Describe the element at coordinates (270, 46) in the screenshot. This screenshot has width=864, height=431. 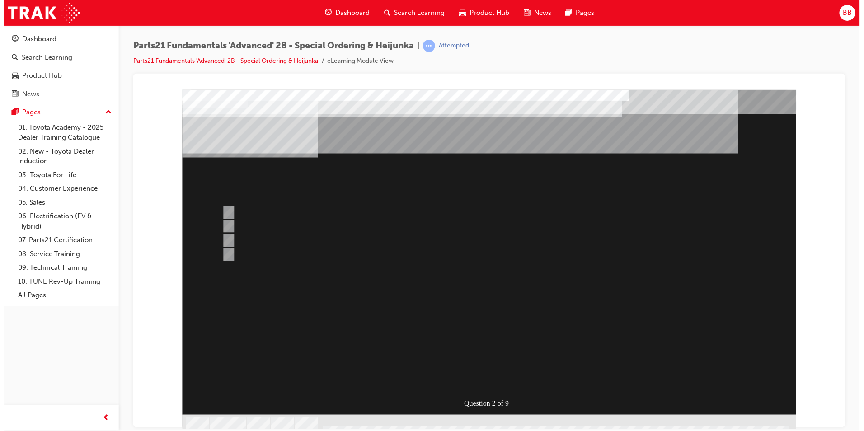
I see `span: Parts21 Fundamentals 'Advanced' 2B - Special Ordering & Heijunka` at that location.